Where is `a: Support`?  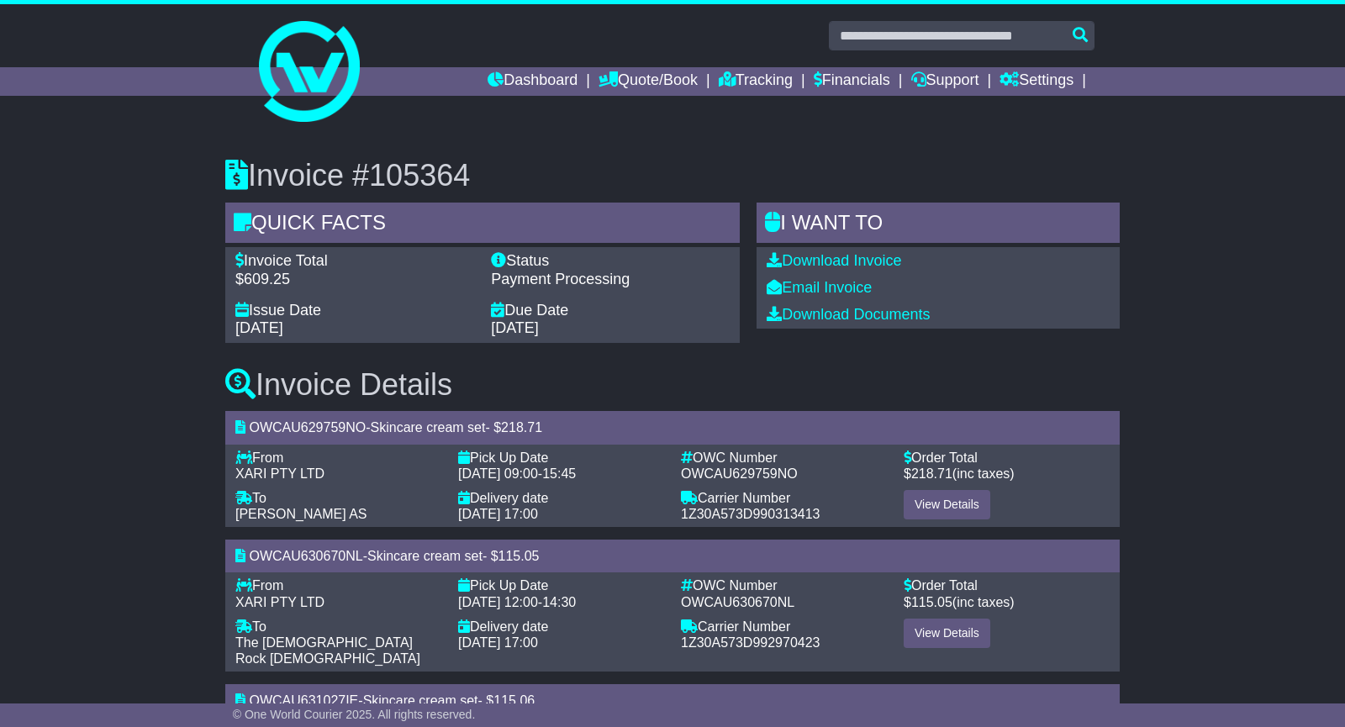 a: Support is located at coordinates (945, 82).